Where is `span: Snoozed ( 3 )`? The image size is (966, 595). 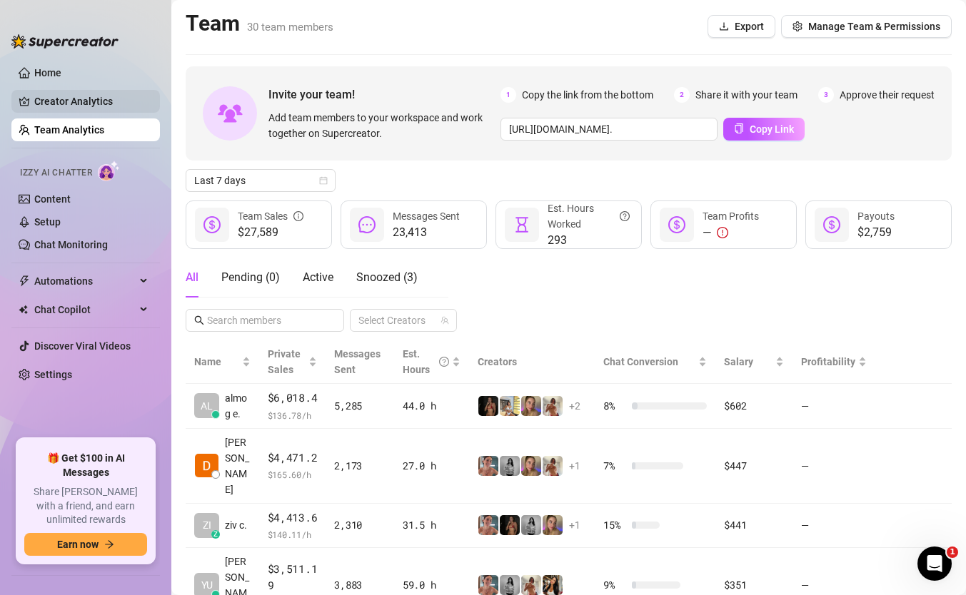
span: Snoozed ( 3 ) is located at coordinates (387, 277).